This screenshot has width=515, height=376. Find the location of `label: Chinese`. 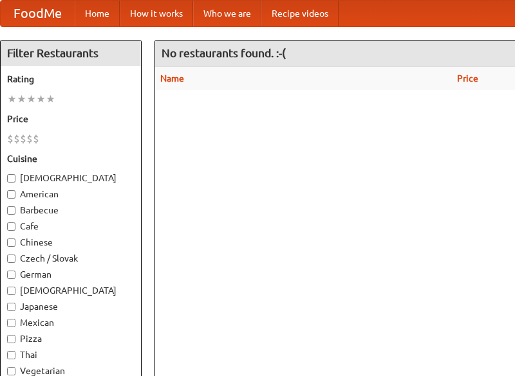

label: Chinese is located at coordinates (71, 243).